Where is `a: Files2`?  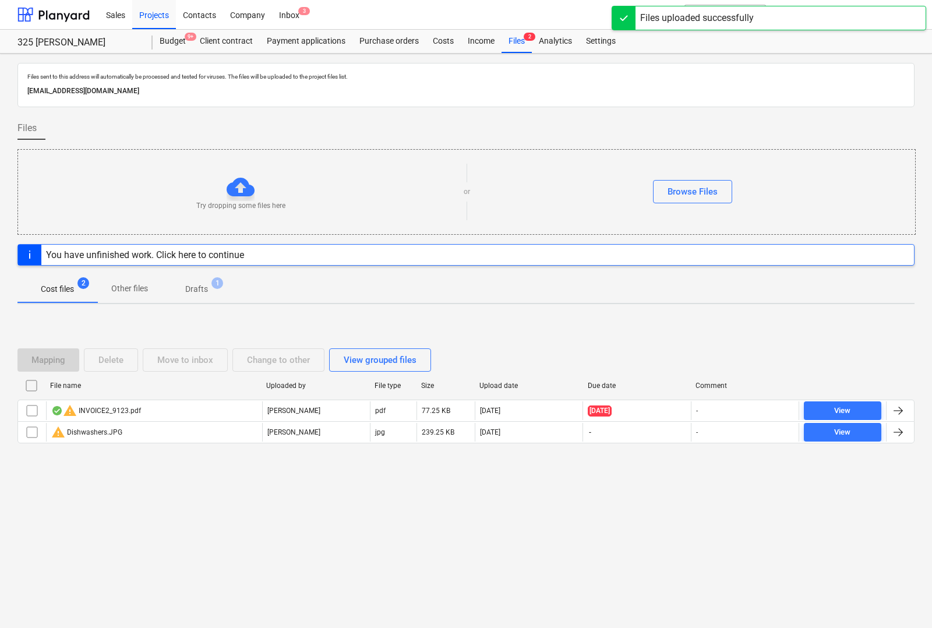
a: Files2 is located at coordinates (517, 41).